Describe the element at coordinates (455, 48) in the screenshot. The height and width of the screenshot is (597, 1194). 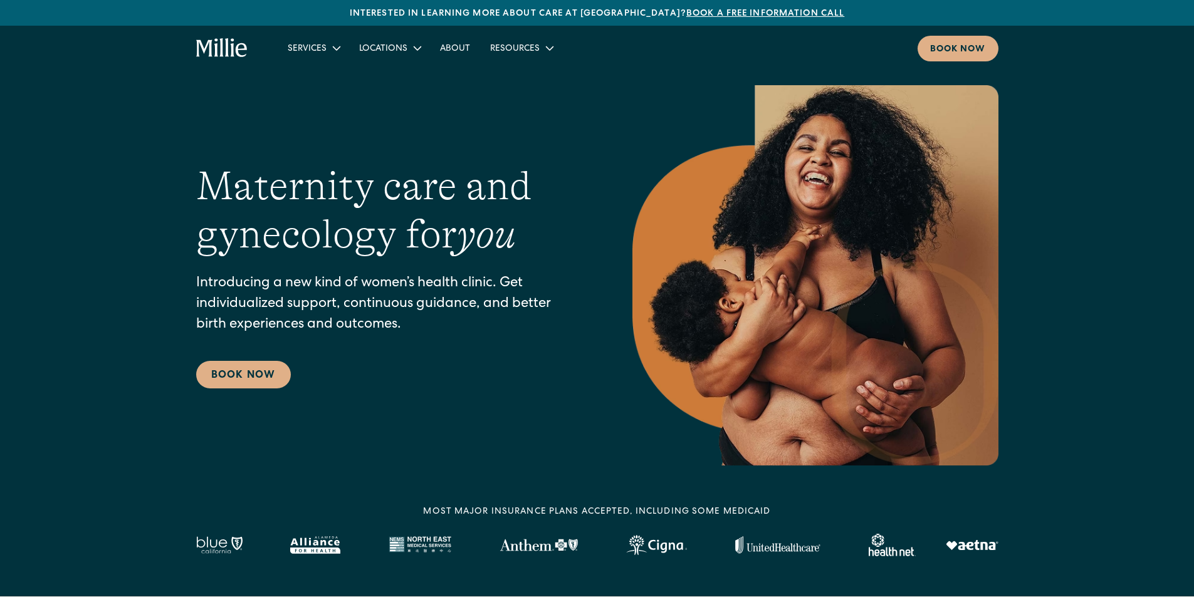
I see `a: About` at that location.